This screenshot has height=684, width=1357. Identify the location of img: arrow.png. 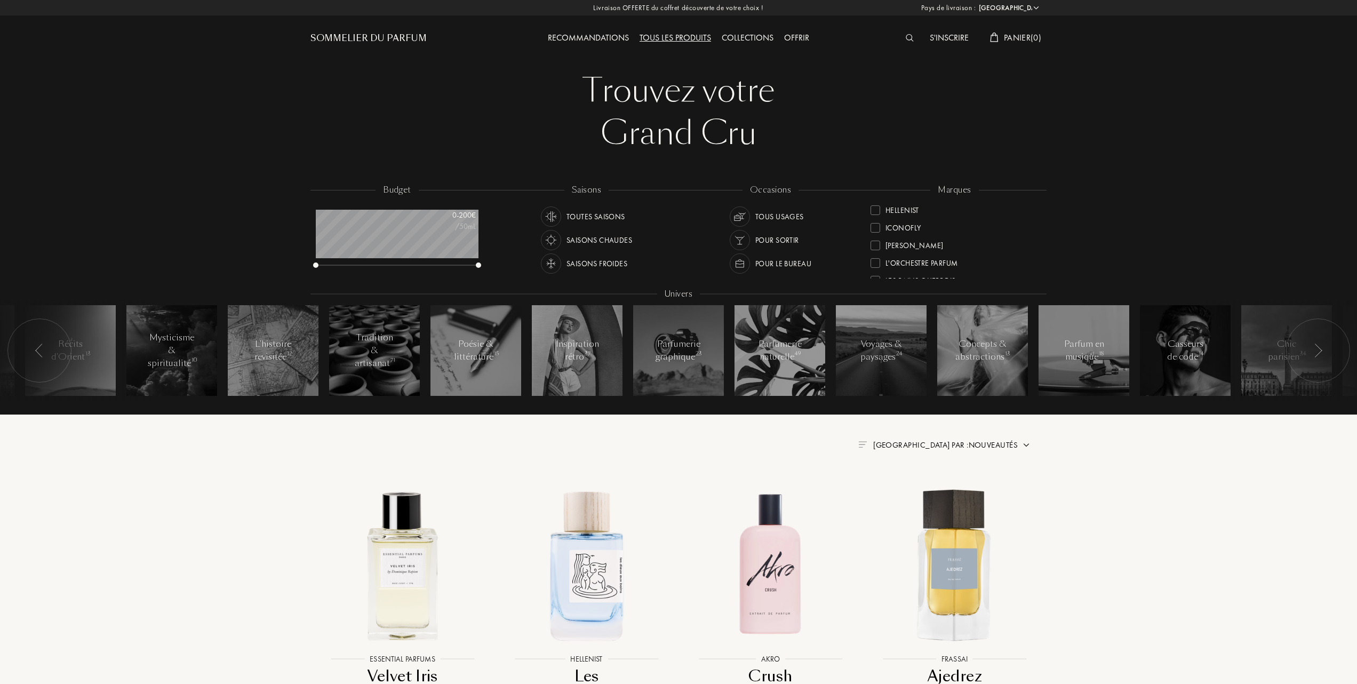
(1026, 445).